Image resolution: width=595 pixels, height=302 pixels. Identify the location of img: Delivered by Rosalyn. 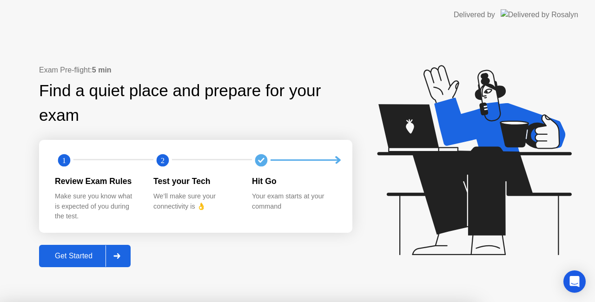
(539, 14).